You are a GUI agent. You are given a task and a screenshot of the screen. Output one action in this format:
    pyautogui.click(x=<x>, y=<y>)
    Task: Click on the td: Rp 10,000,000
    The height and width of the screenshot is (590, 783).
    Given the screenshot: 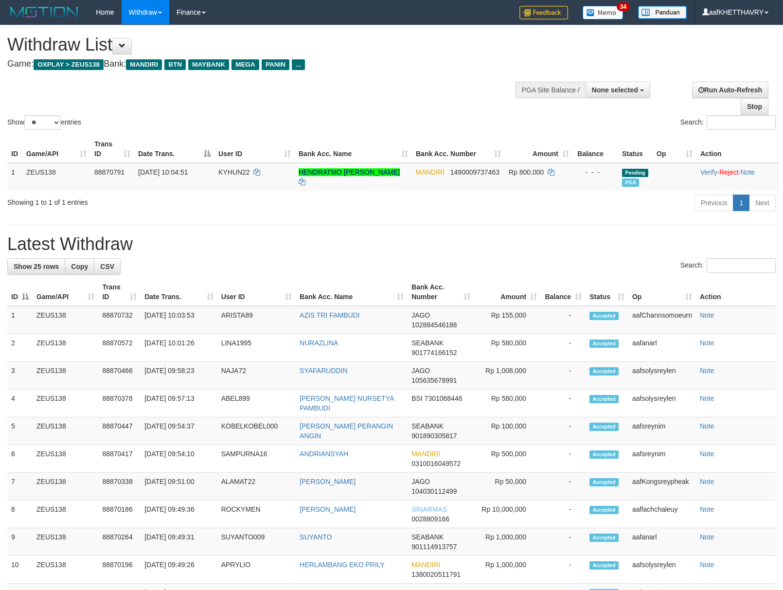 What is the action you would take?
    pyautogui.click(x=507, y=514)
    